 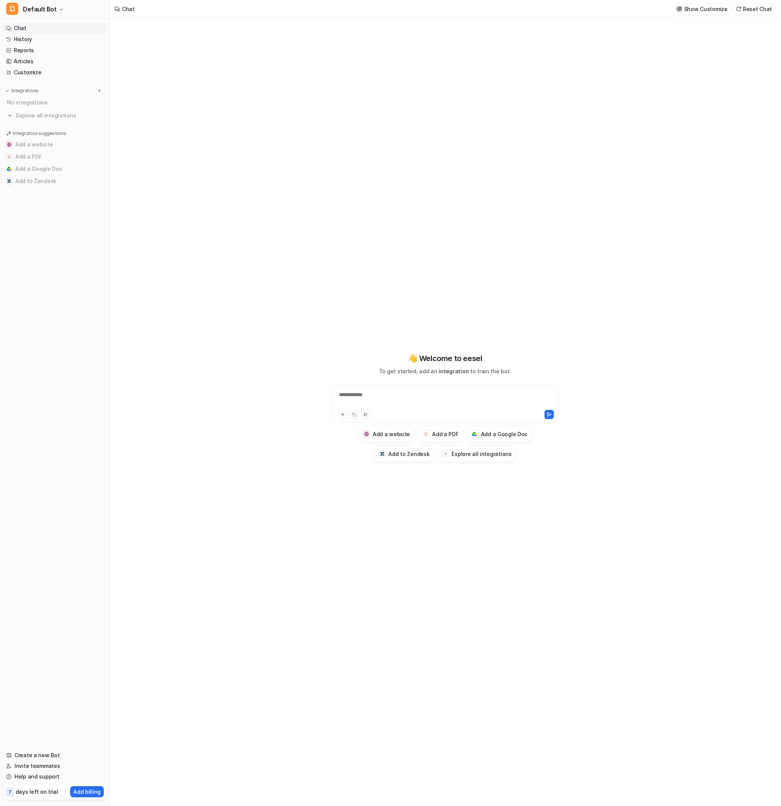 I want to click on a: Reports, so click(x=55, y=50).